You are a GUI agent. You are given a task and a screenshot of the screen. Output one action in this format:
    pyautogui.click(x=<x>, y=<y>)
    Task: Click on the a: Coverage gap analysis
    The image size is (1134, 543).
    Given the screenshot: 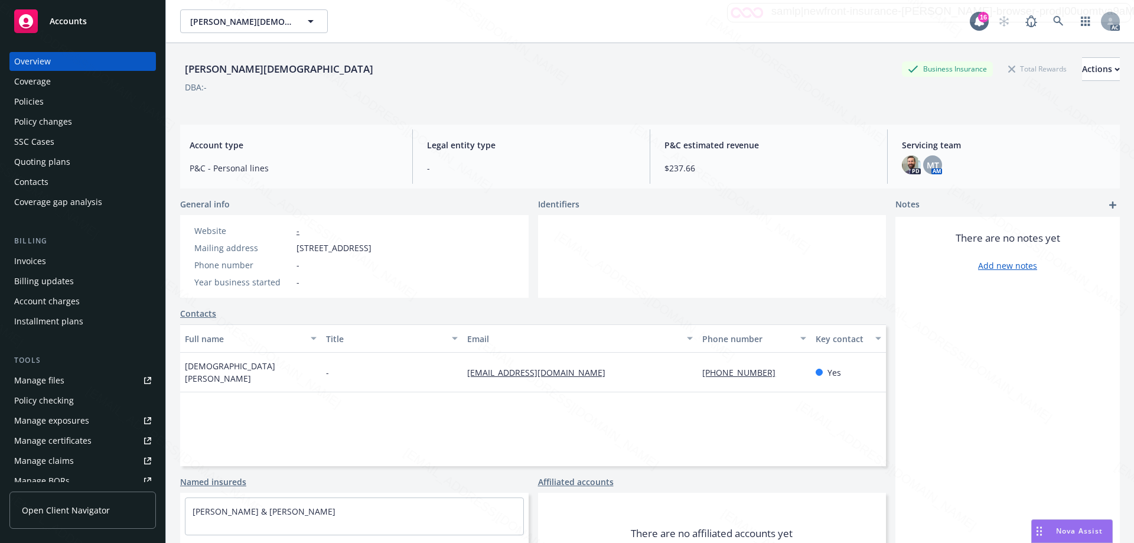 What is the action you would take?
    pyautogui.click(x=83, y=202)
    